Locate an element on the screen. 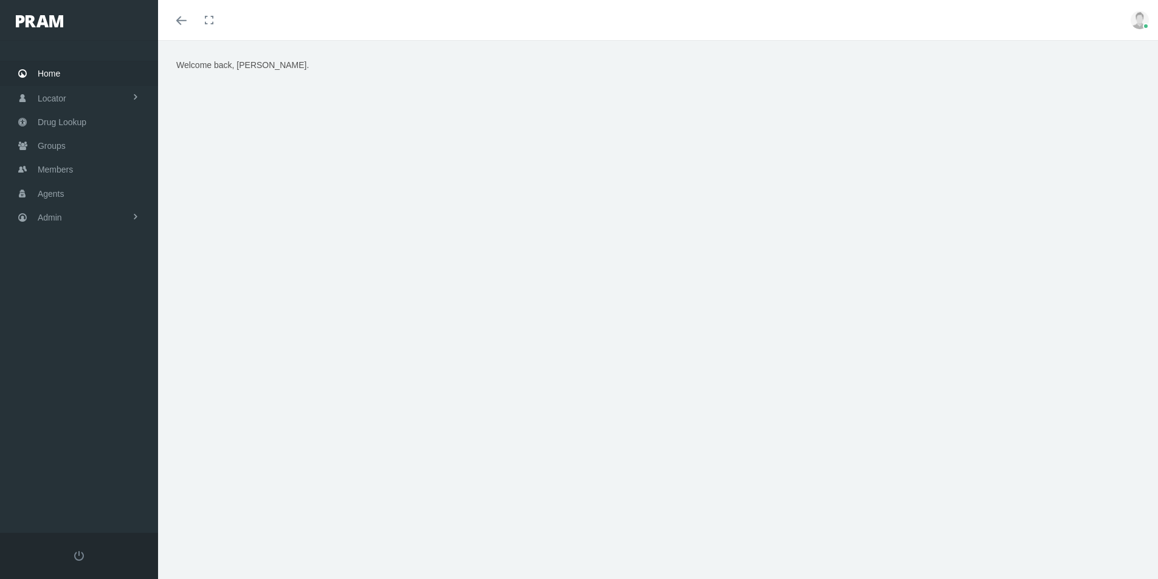 Image resolution: width=1158 pixels, height=579 pixels. span: Home is located at coordinates (49, 74).